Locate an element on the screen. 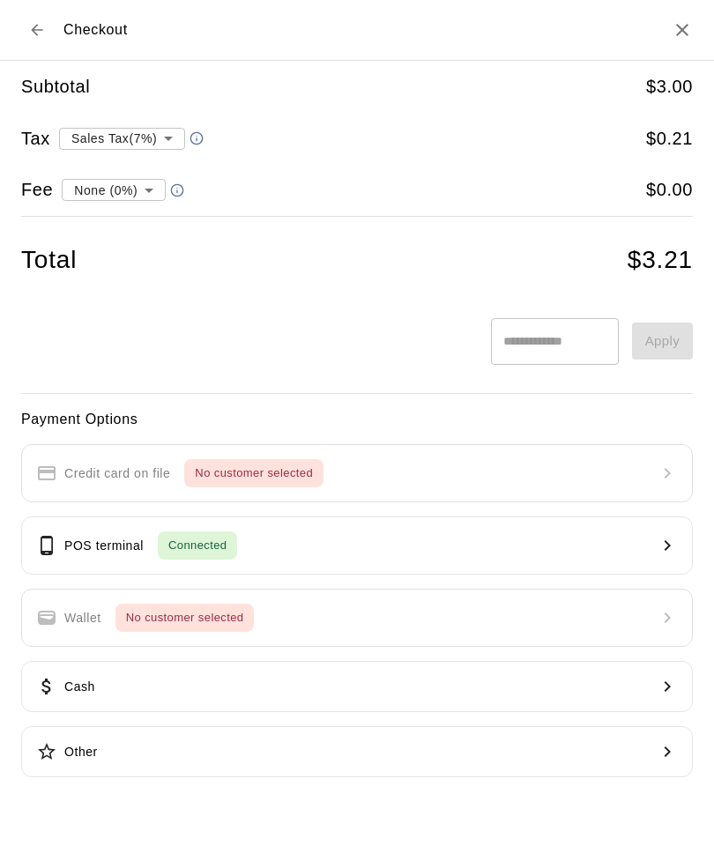  button: Cash is located at coordinates (357, 686).